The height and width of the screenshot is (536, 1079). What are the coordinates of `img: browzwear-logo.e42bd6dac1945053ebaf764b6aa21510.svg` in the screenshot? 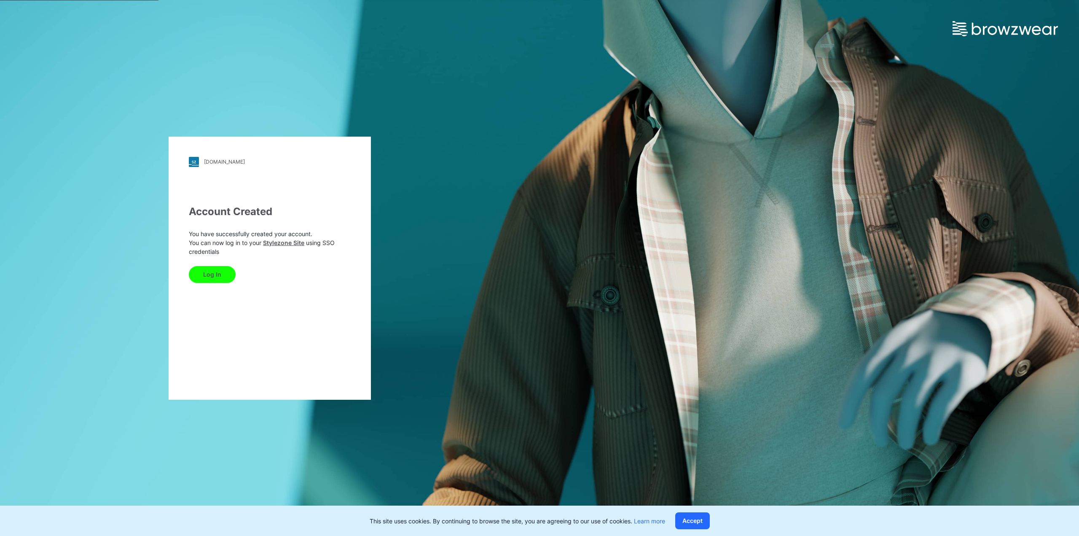 It's located at (1005, 29).